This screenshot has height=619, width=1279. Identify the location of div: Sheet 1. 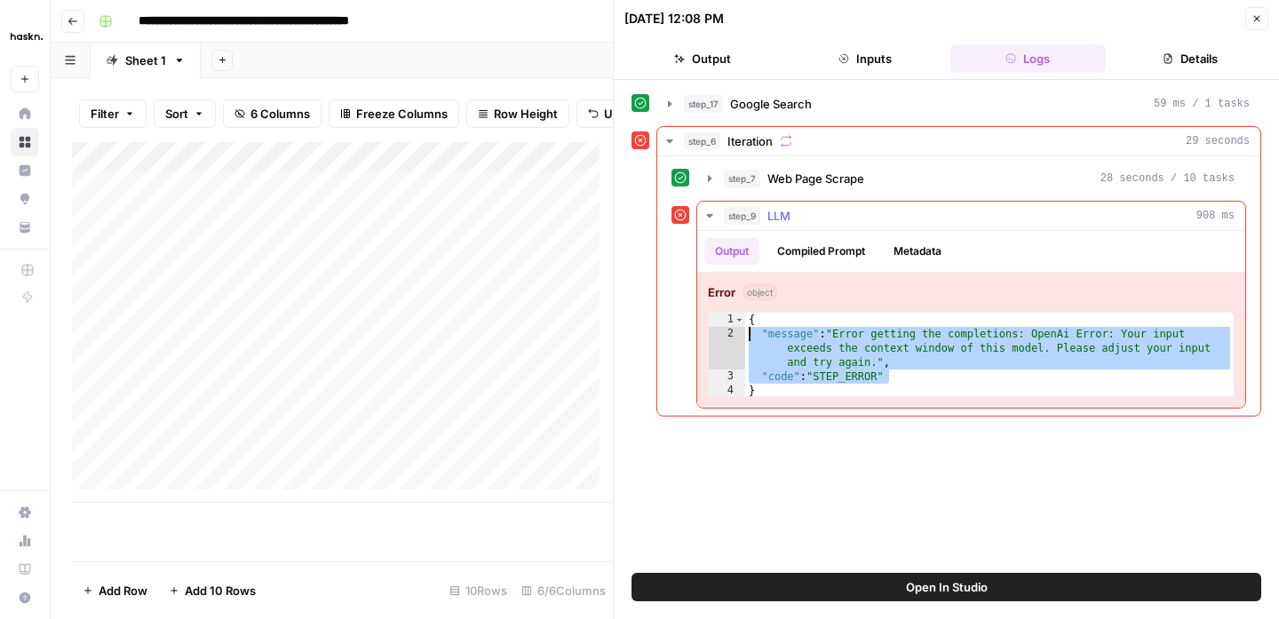
(146, 60).